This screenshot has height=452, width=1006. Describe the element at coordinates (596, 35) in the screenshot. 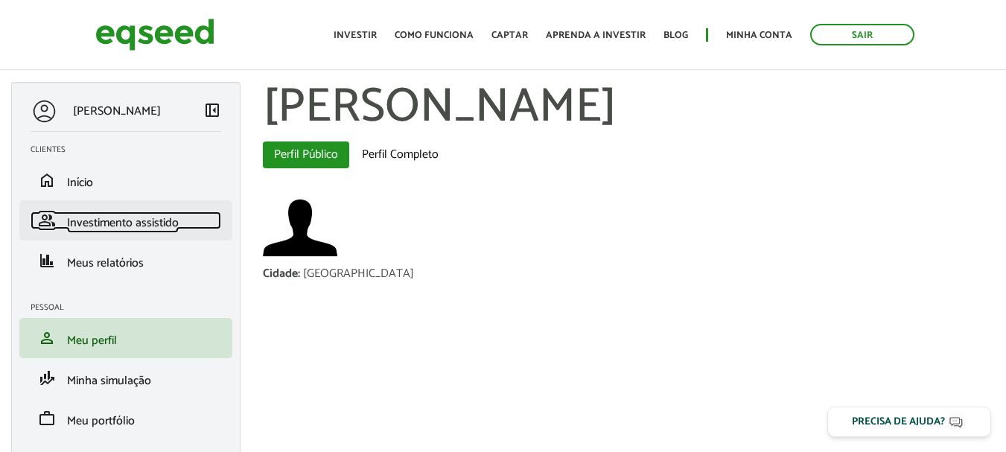

I see `a: Aprenda a investir` at that location.